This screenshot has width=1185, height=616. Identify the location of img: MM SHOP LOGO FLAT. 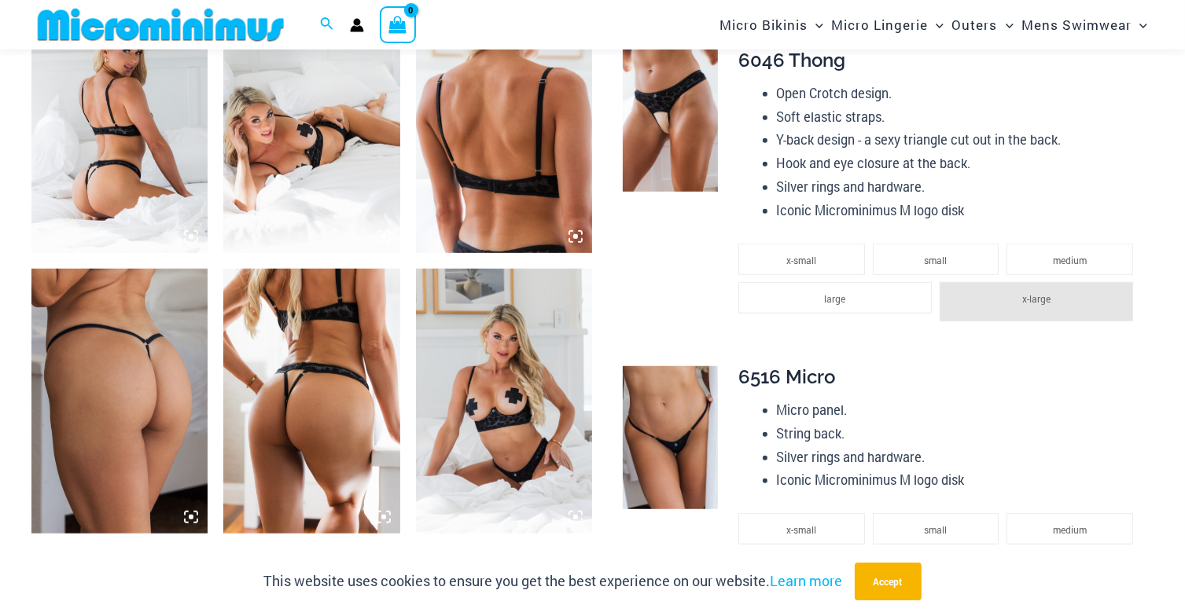
(160, 24).